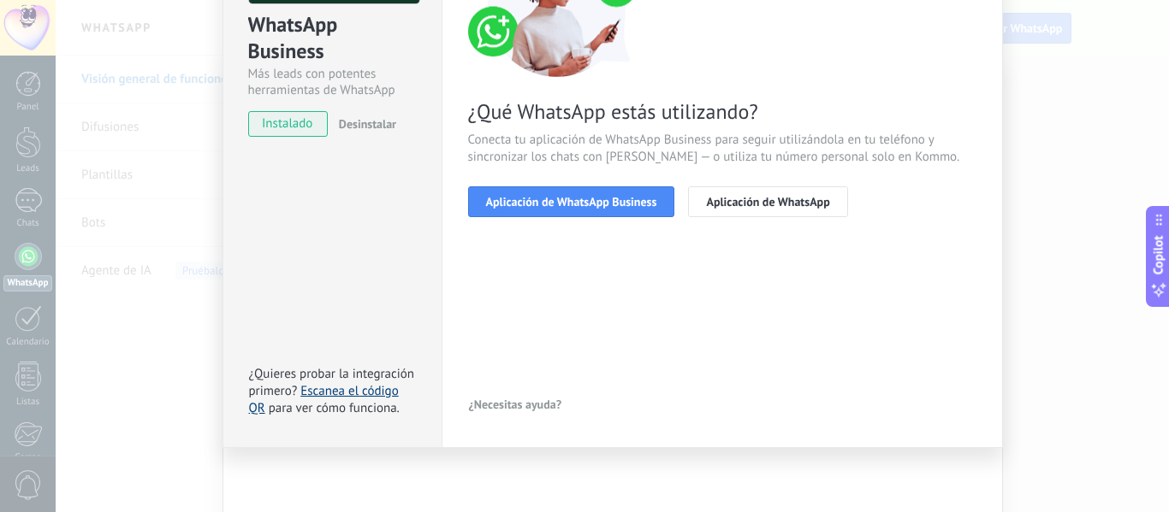  What do you see at coordinates (571, 202) in the screenshot?
I see `button: Aplicación de WhatsApp Business` at bounding box center [571, 202].